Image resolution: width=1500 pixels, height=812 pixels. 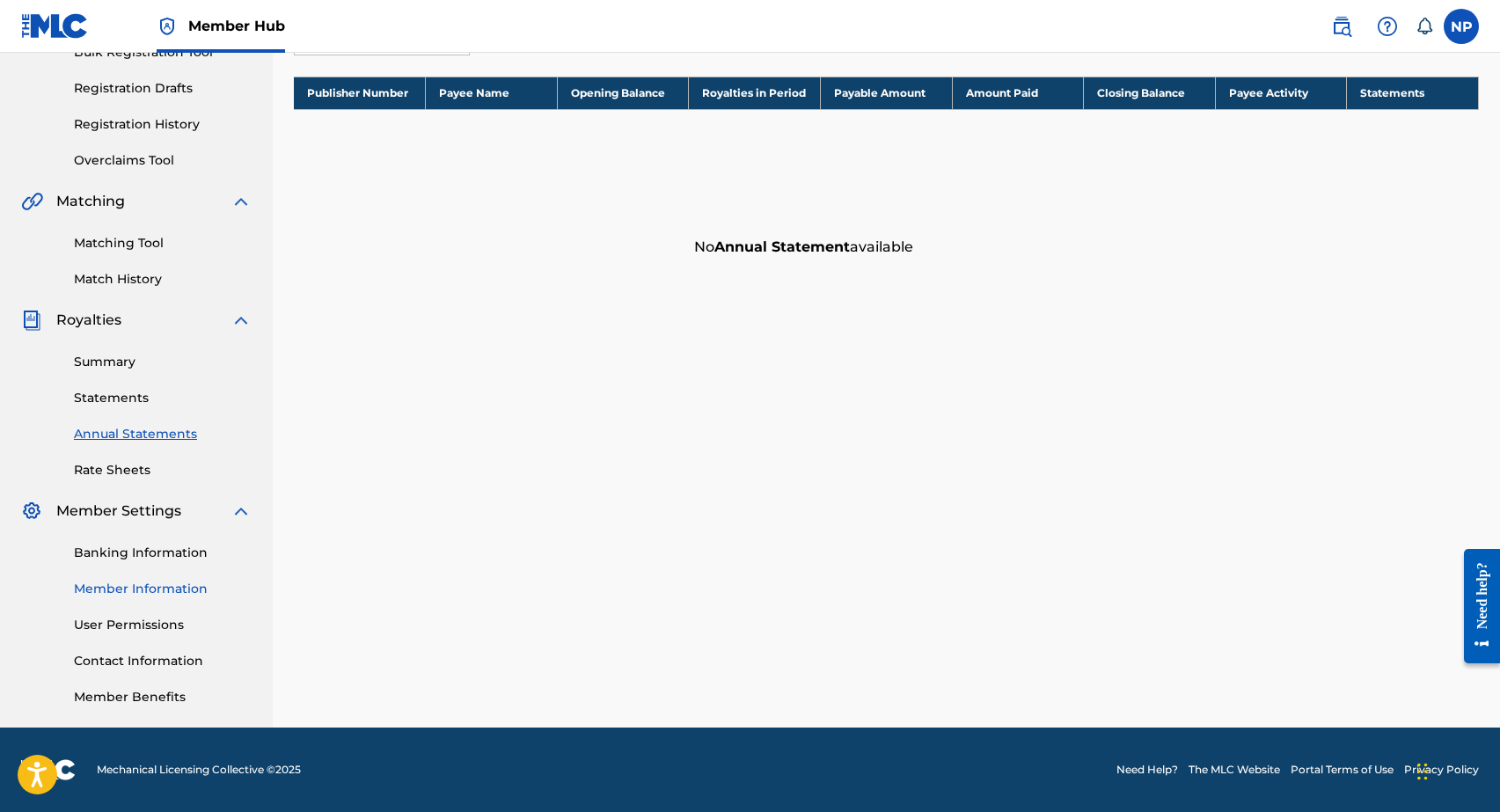 What do you see at coordinates (89, 321) in the screenshot?
I see `span: Royalties` at bounding box center [89, 321].